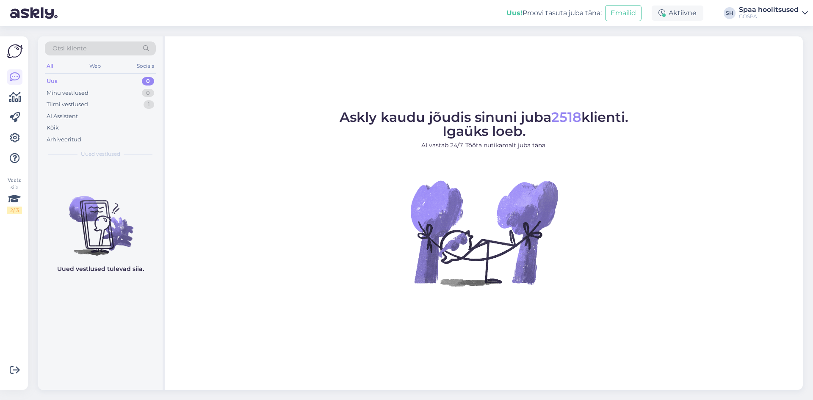  What do you see at coordinates (623, 13) in the screenshot?
I see `button: Emailid` at bounding box center [623, 13].